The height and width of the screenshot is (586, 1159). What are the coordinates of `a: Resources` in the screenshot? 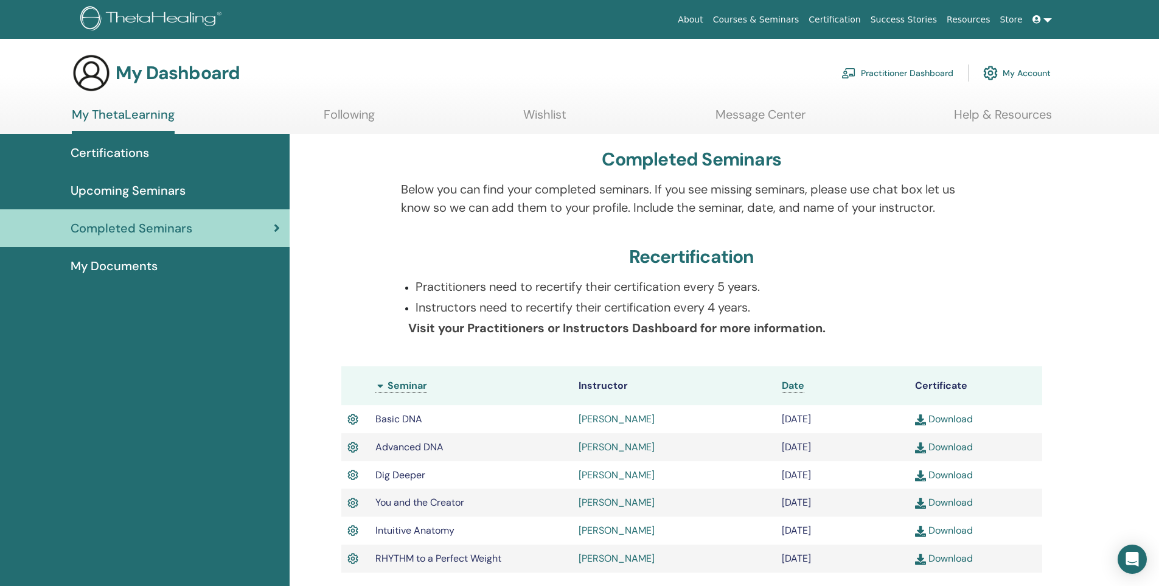 It's located at (968, 19).